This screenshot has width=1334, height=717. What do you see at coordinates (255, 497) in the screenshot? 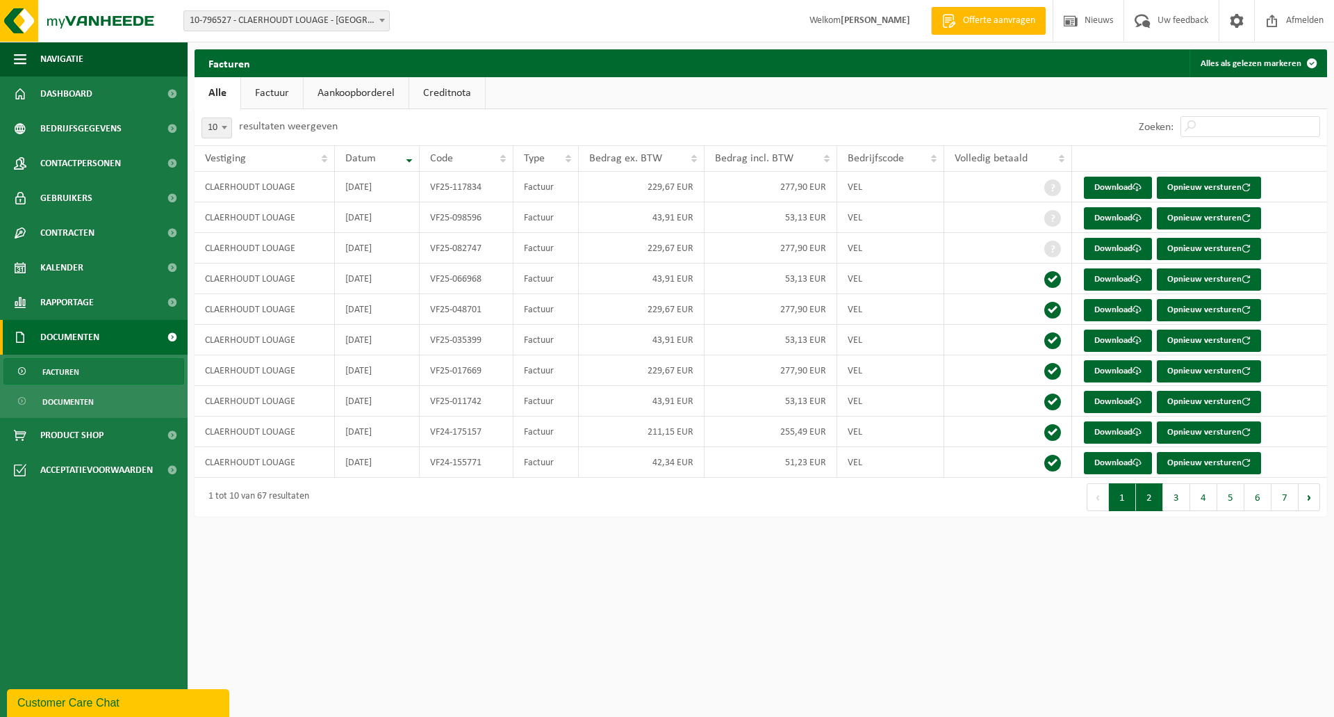
I see `div: 1 tot 10 van 67 resultaten` at bounding box center [255, 497].